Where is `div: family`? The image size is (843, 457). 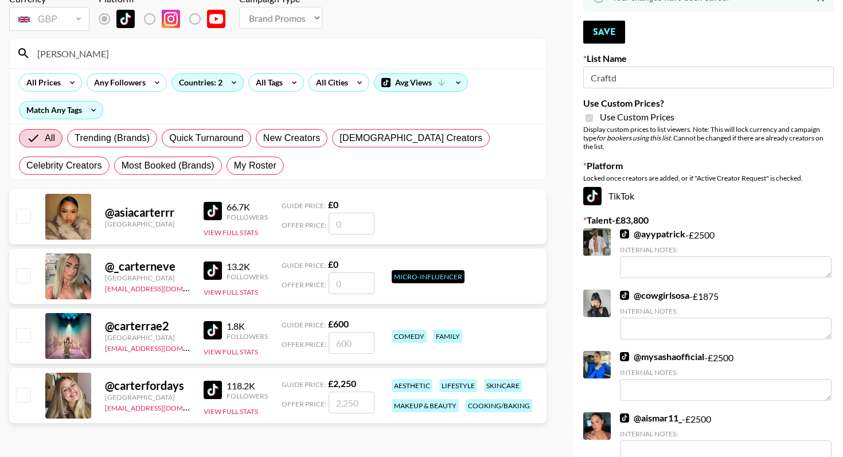
div: family is located at coordinates (448, 336).